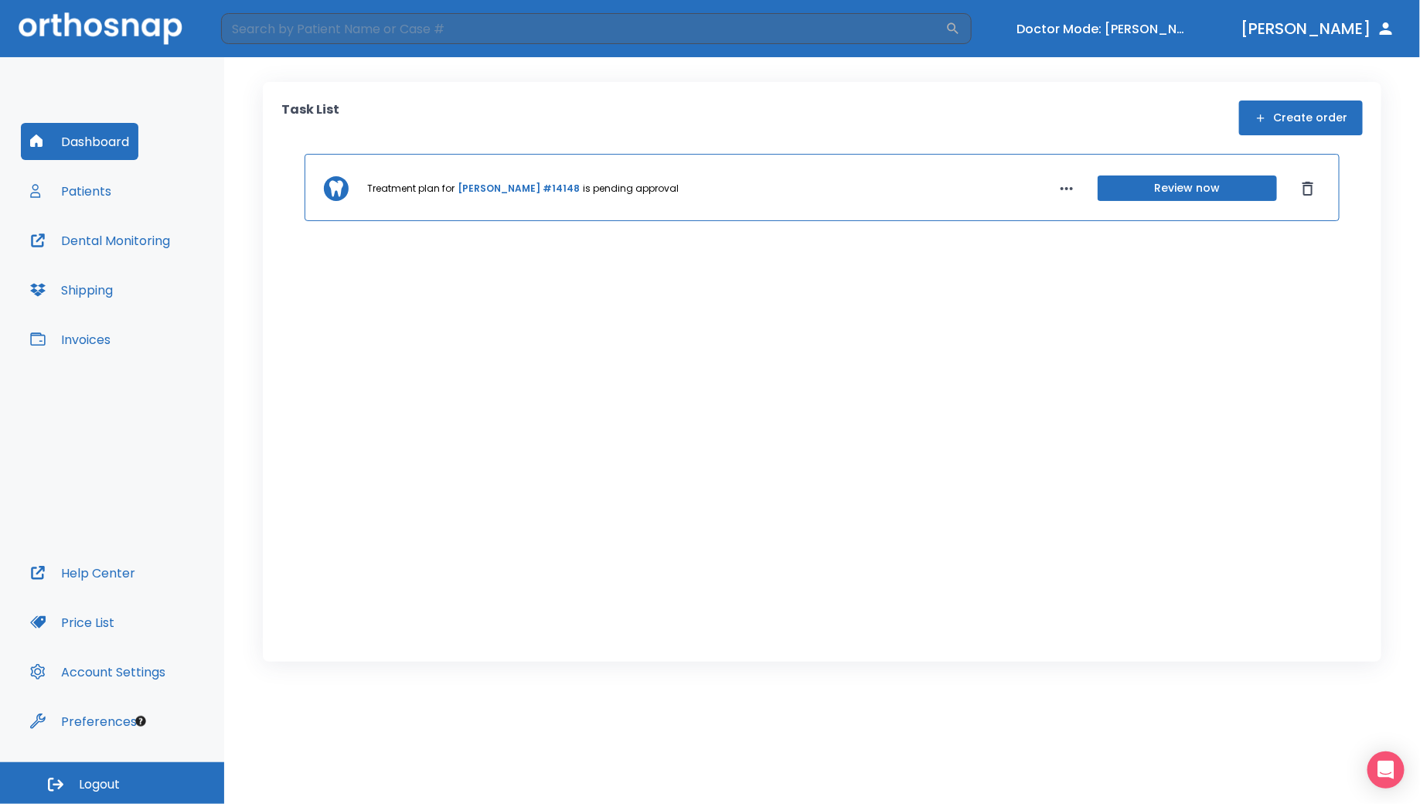  Describe the element at coordinates (72, 622) in the screenshot. I see `button: Price List` at that location.